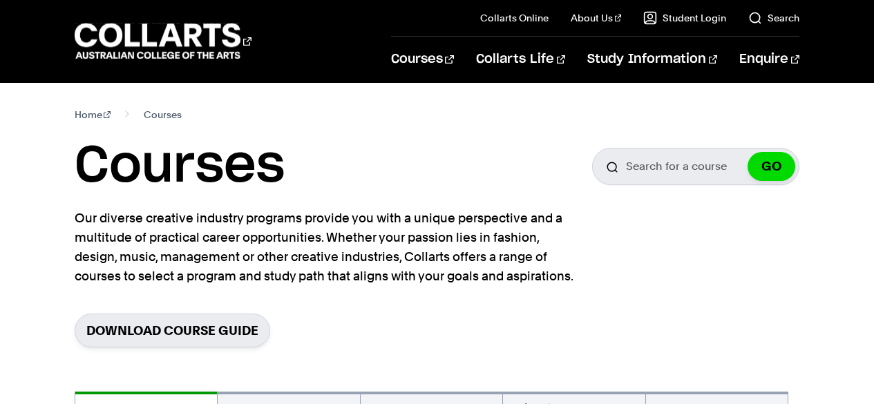  Describe the element at coordinates (774, 18) in the screenshot. I see `a: Search` at that location.